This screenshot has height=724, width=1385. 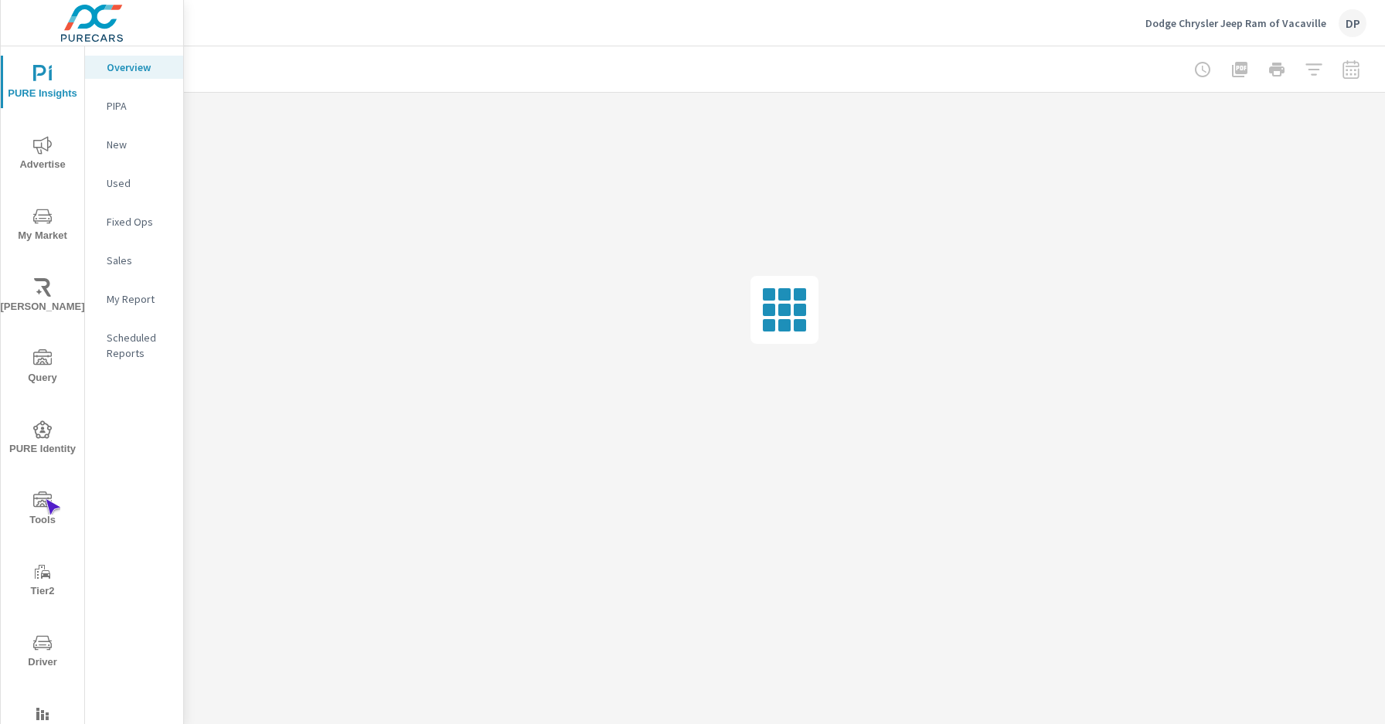 I want to click on div: Overview, so click(x=134, y=67).